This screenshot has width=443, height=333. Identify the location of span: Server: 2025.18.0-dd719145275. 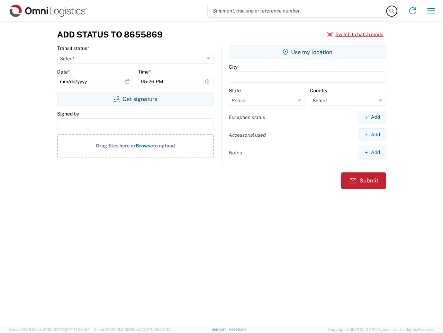
(50, 329).